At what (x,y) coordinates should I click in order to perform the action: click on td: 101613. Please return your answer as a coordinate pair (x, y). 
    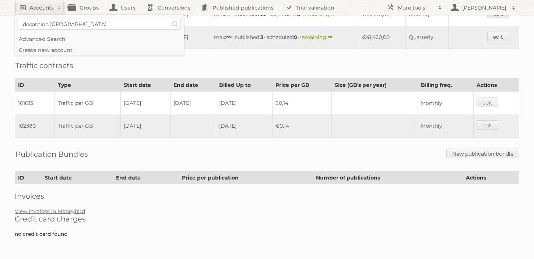
    Looking at the image, I should click on (35, 103).